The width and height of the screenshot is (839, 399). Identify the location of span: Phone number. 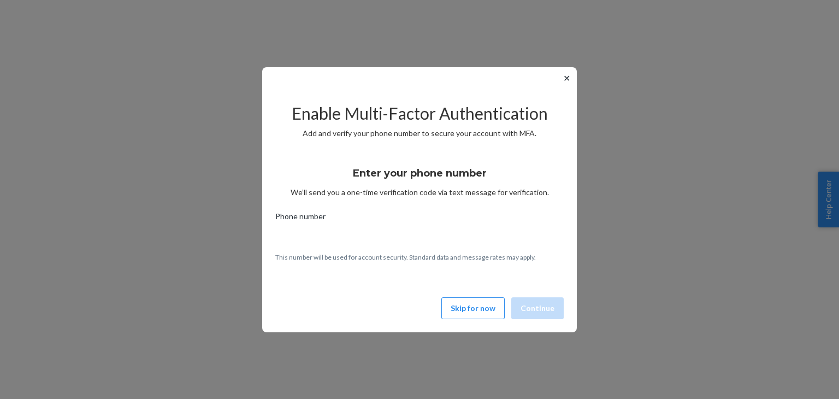
(300, 218).